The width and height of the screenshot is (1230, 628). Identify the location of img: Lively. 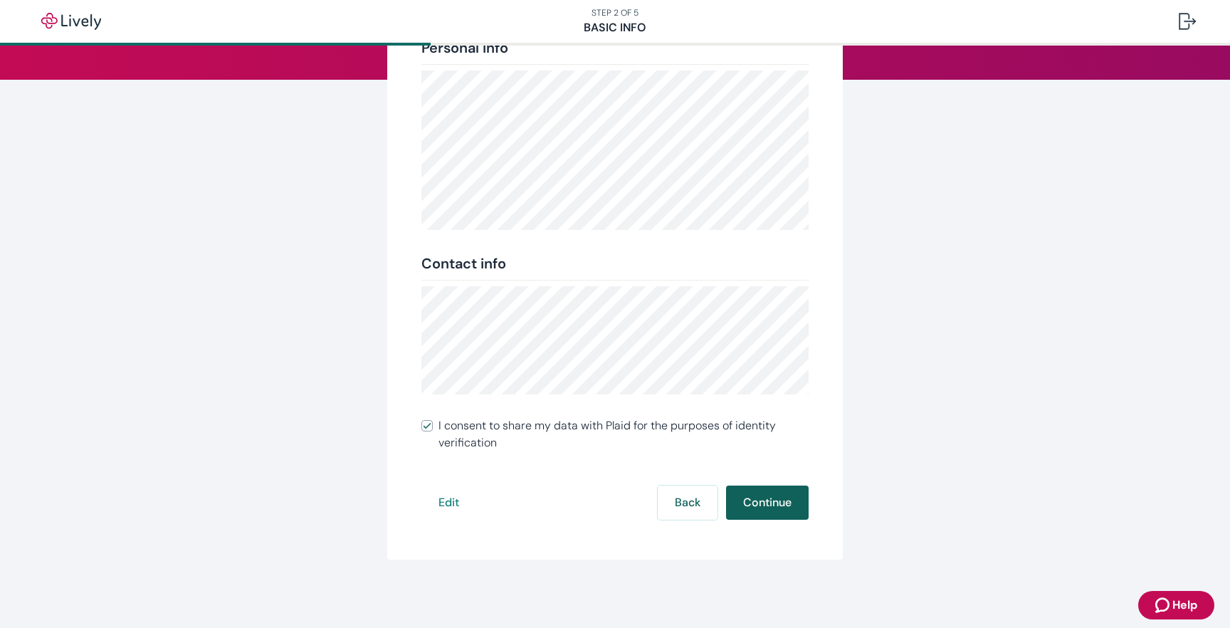
(71, 21).